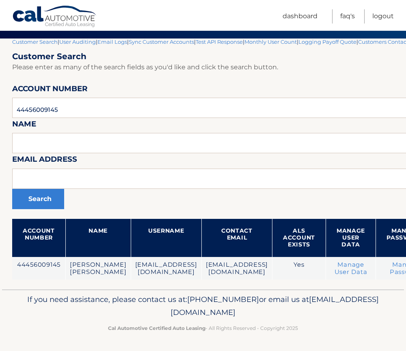 The height and width of the screenshot is (351, 406). I want to click on label: Name, so click(24, 125).